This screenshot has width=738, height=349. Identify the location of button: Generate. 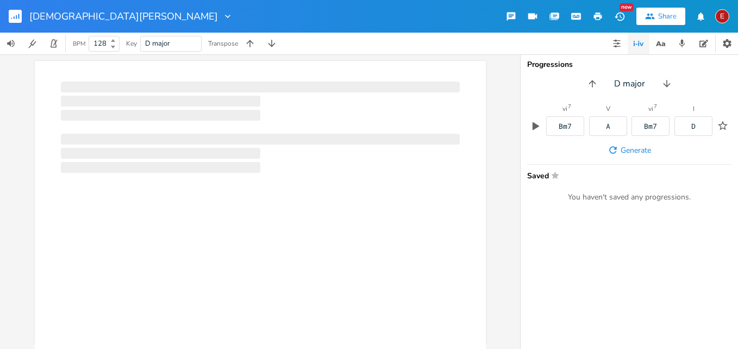
(629, 150).